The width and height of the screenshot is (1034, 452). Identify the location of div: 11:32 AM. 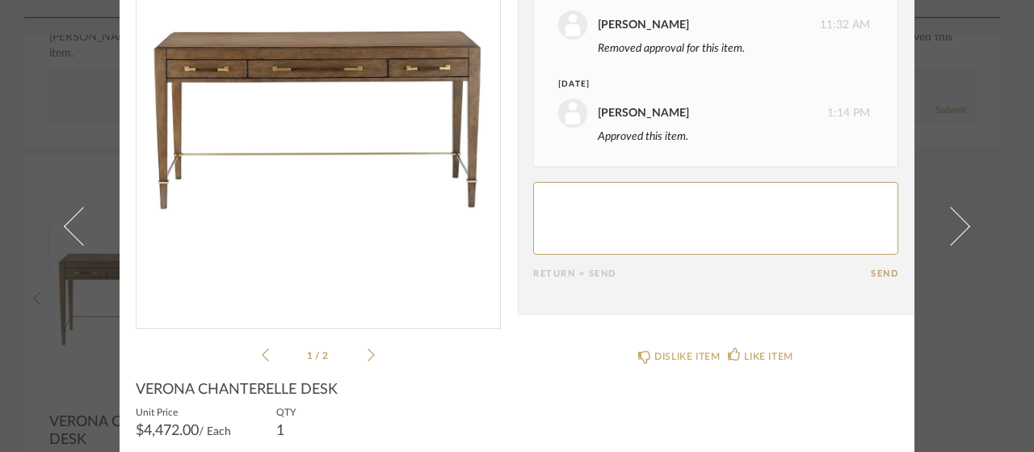
(714, 25).